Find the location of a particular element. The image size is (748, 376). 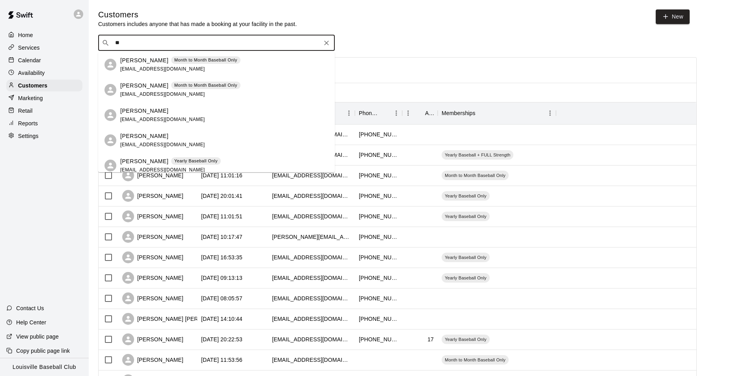

div: 2025-08-07 09:13:13 is located at coordinates (221, 278).